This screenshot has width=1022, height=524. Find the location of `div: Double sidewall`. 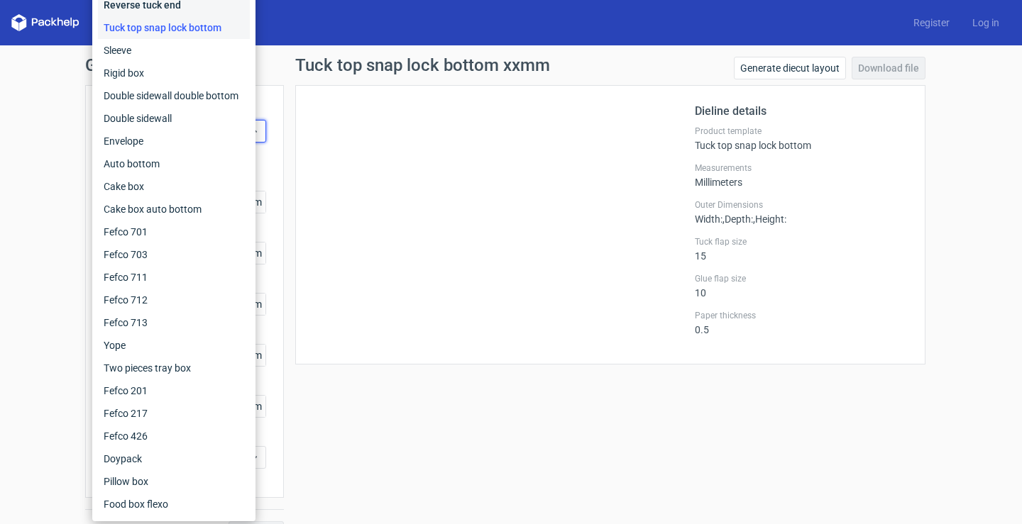

div: Double sidewall is located at coordinates (174, 118).